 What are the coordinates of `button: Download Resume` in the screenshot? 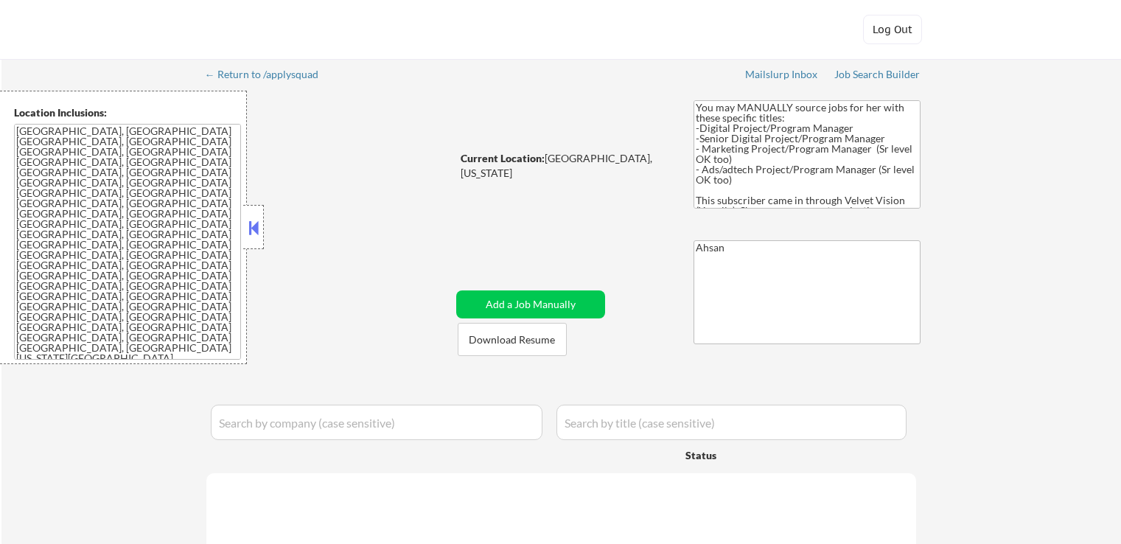 It's located at (512, 339).